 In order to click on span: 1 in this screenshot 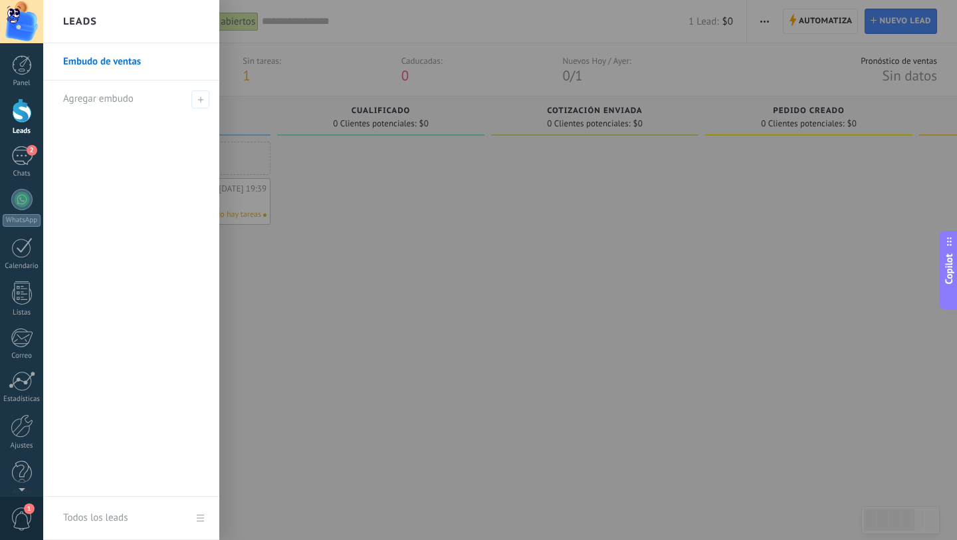, I will do `click(29, 508)`.